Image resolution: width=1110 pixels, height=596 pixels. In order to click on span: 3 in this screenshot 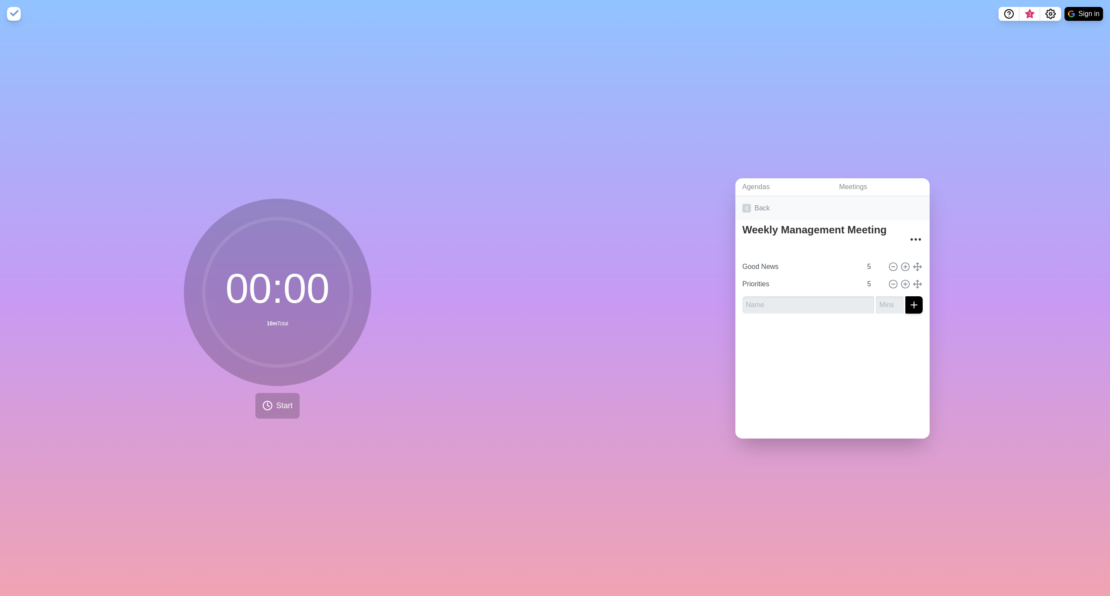, I will do `click(1030, 14)`.